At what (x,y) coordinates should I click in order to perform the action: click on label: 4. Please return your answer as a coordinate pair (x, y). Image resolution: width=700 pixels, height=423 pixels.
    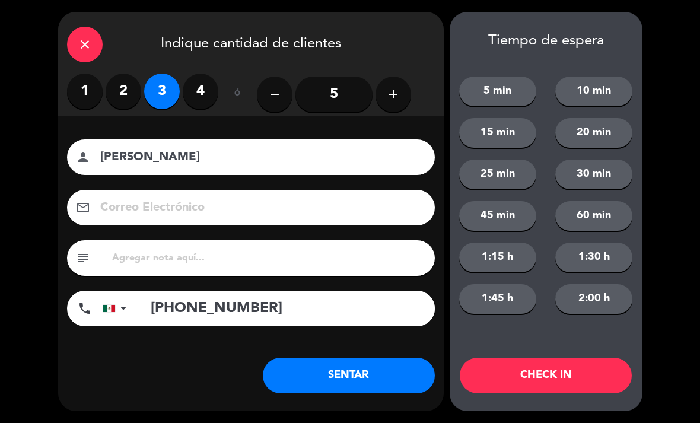
    Looking at the image, I should click on (201, 91).